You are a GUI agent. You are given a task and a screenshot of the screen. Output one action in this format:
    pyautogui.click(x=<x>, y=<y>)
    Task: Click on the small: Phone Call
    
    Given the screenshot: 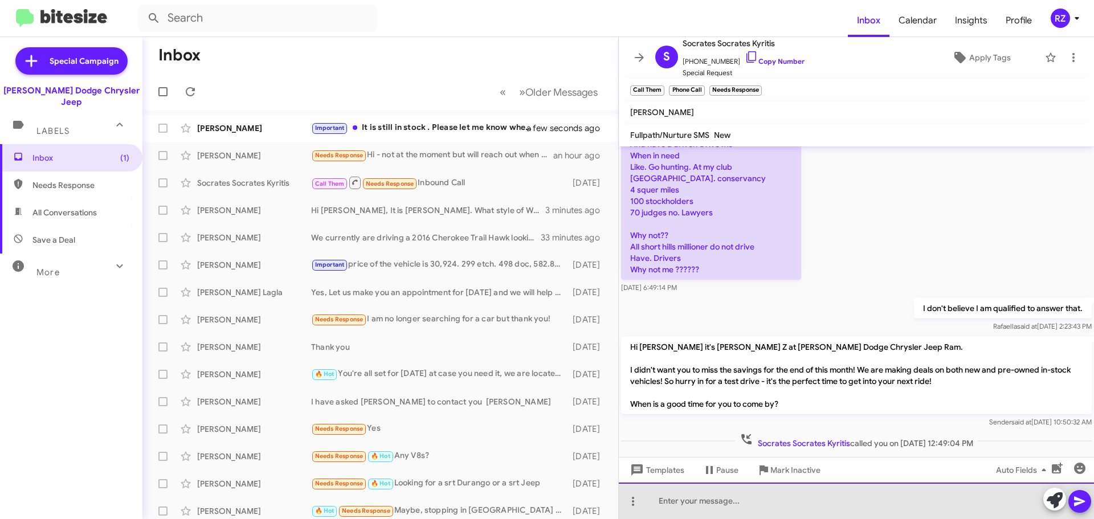 What is the action you would take?
    pyautogui.click(x=687, y=91)
    